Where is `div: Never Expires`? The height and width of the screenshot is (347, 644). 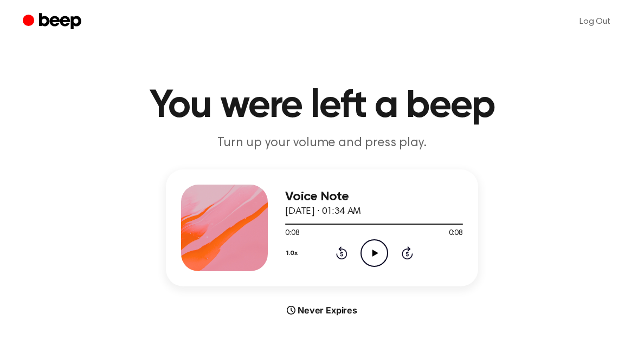 div: Never Expires is located at coordinates (322, 311).